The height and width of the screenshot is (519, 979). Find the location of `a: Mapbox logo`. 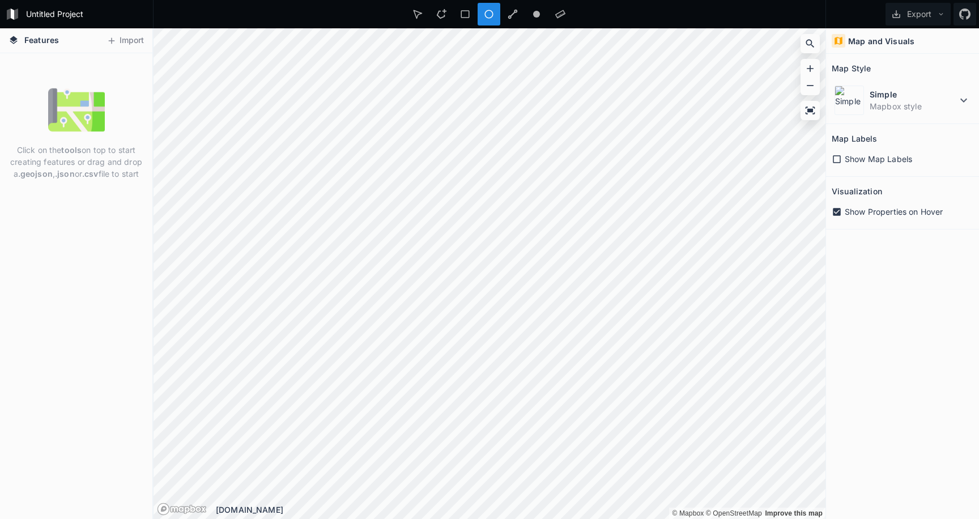

a: Mapbox logo is located at coordinates (182, 509).